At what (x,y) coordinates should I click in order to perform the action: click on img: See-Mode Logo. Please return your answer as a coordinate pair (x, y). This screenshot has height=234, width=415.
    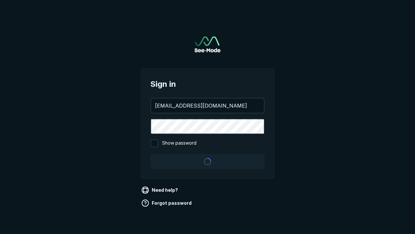
    Looking at the image, I should click on (208, 44).